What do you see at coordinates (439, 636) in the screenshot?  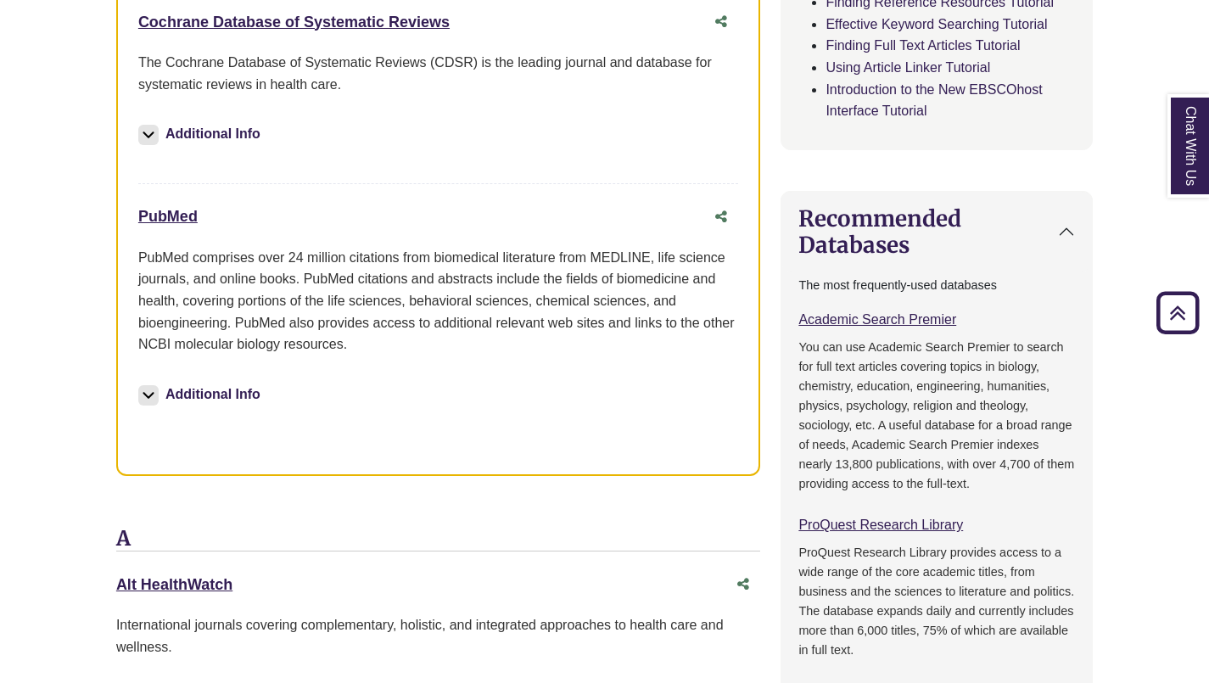 I see `p: International journals covering complementary, holistic, and integrated approaches to health care...` at bounding box center [439, 636].